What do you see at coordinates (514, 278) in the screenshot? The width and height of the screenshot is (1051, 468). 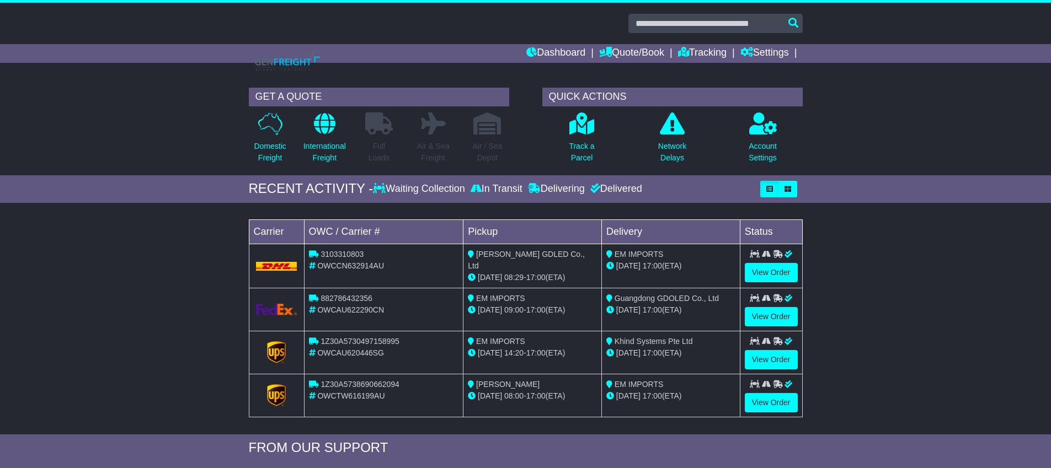 I see `span: 08:29` at bounding box center [514, 278].